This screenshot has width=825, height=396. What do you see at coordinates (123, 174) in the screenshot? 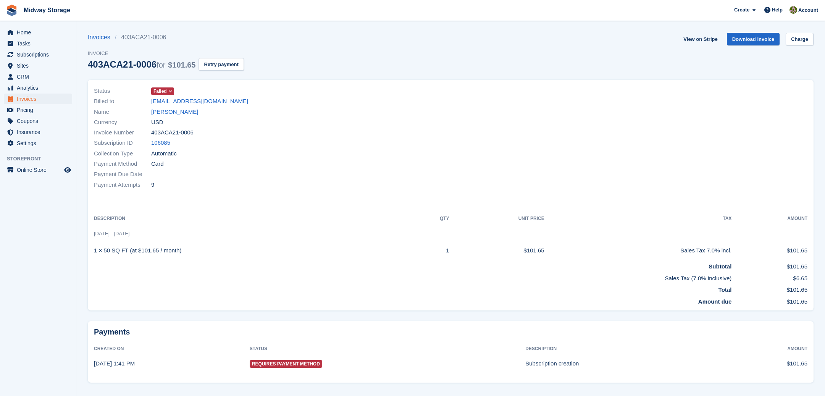
I see `span: Payment Due Date` at bounding box center [123, 174].